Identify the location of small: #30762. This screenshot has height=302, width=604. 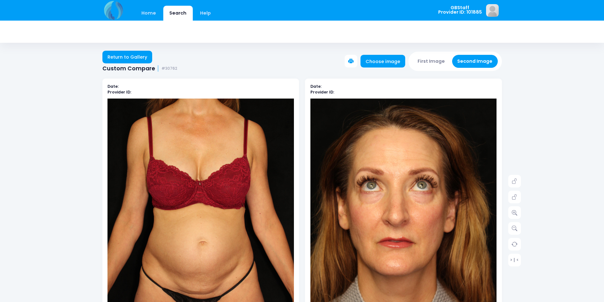
(169, 69).